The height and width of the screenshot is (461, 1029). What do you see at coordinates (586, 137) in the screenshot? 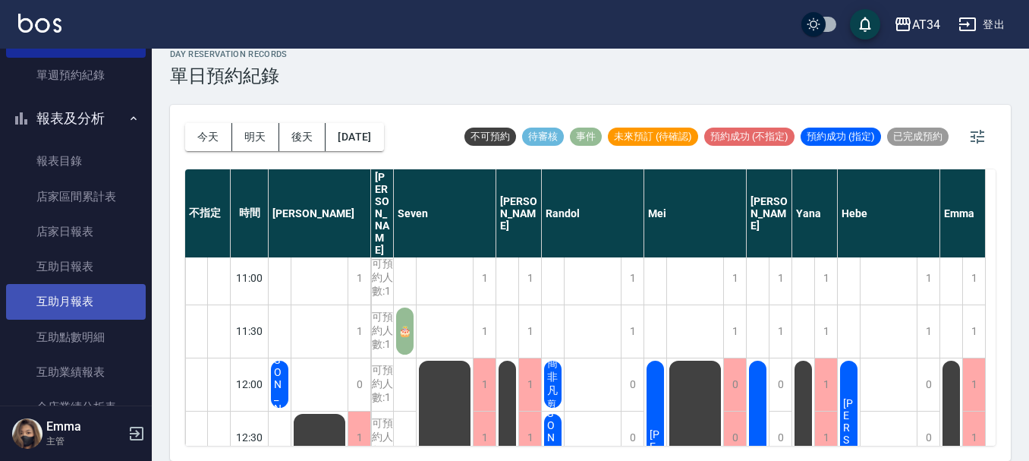
I see `span: 事件` at bounding box center [586, 137].